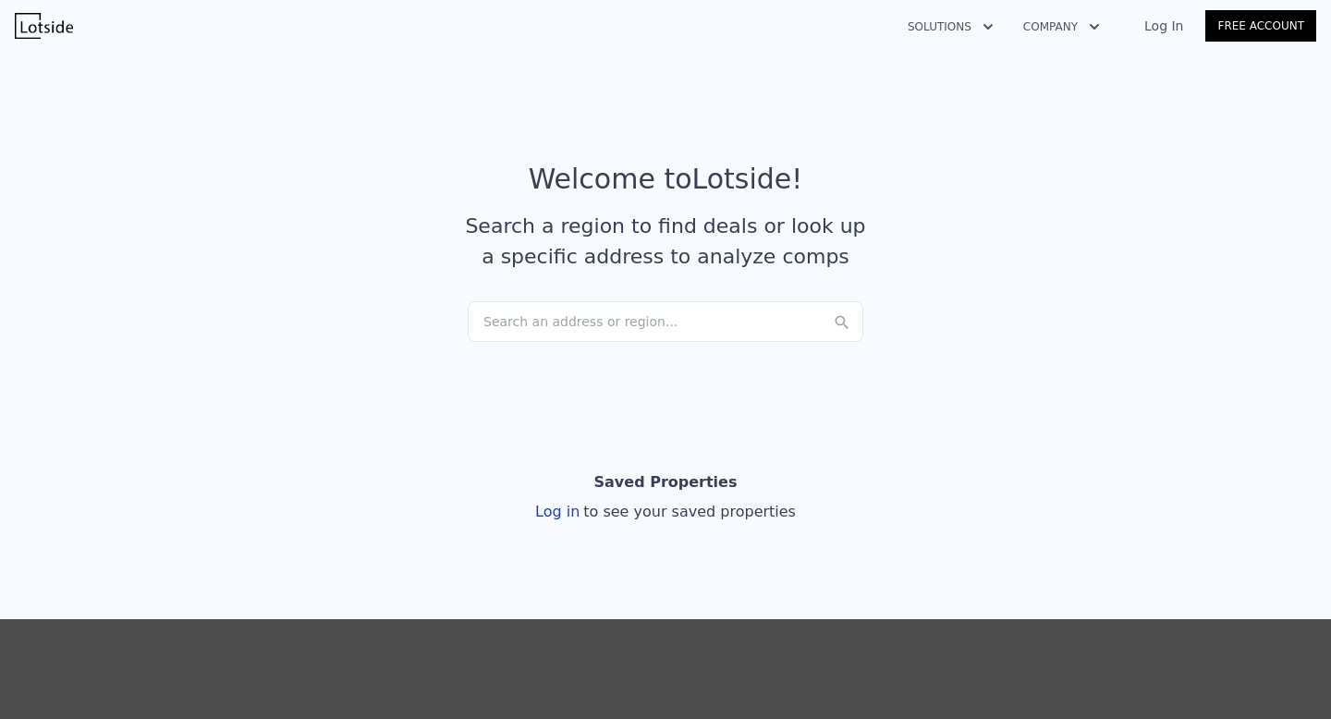  Describe the element at coordinates (1163, 26) in the screenshot. I see `a: Log In` at that location.